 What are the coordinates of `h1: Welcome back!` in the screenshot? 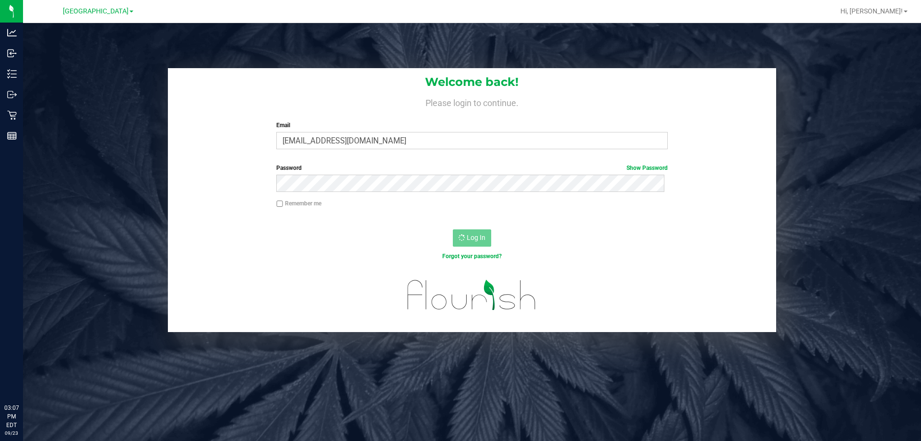 It's located at (472, 82).